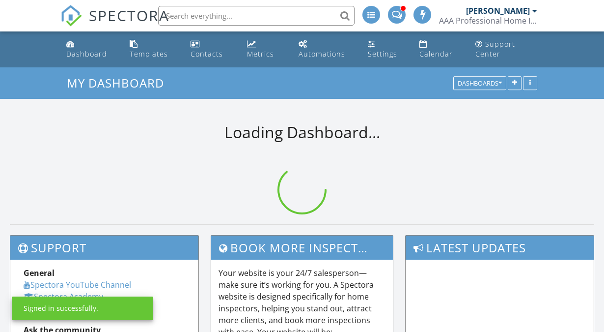 Image resolution: width=604 pixels, height=332 pixels. What do you see at coordinates (129, 15) in the screenshot?
I see `span: SPECTORA` at bounding box center [129, 15].